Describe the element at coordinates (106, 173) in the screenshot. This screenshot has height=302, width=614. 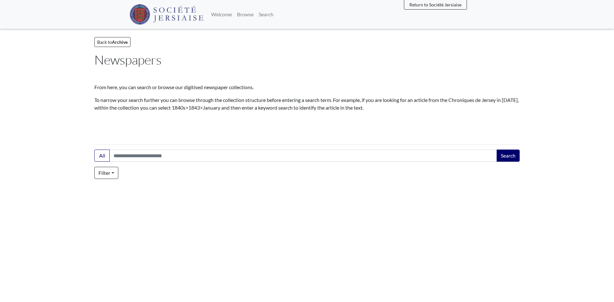
I see `a: Filter` at that location.